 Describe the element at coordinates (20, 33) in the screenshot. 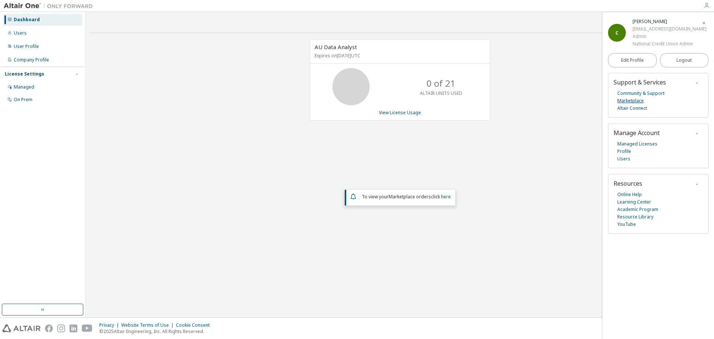

I see `div: Users` at that location.